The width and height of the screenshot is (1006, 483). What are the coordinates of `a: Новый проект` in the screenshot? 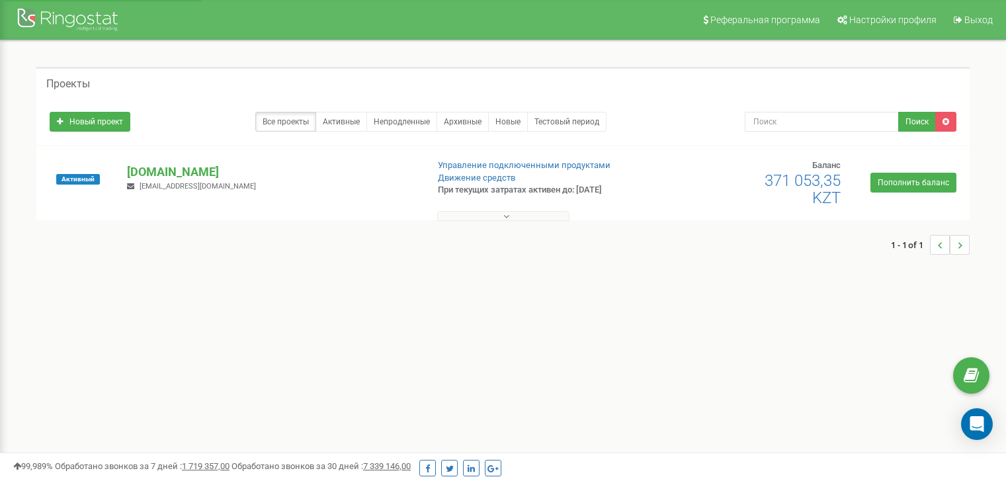 It's located at (90, 122).